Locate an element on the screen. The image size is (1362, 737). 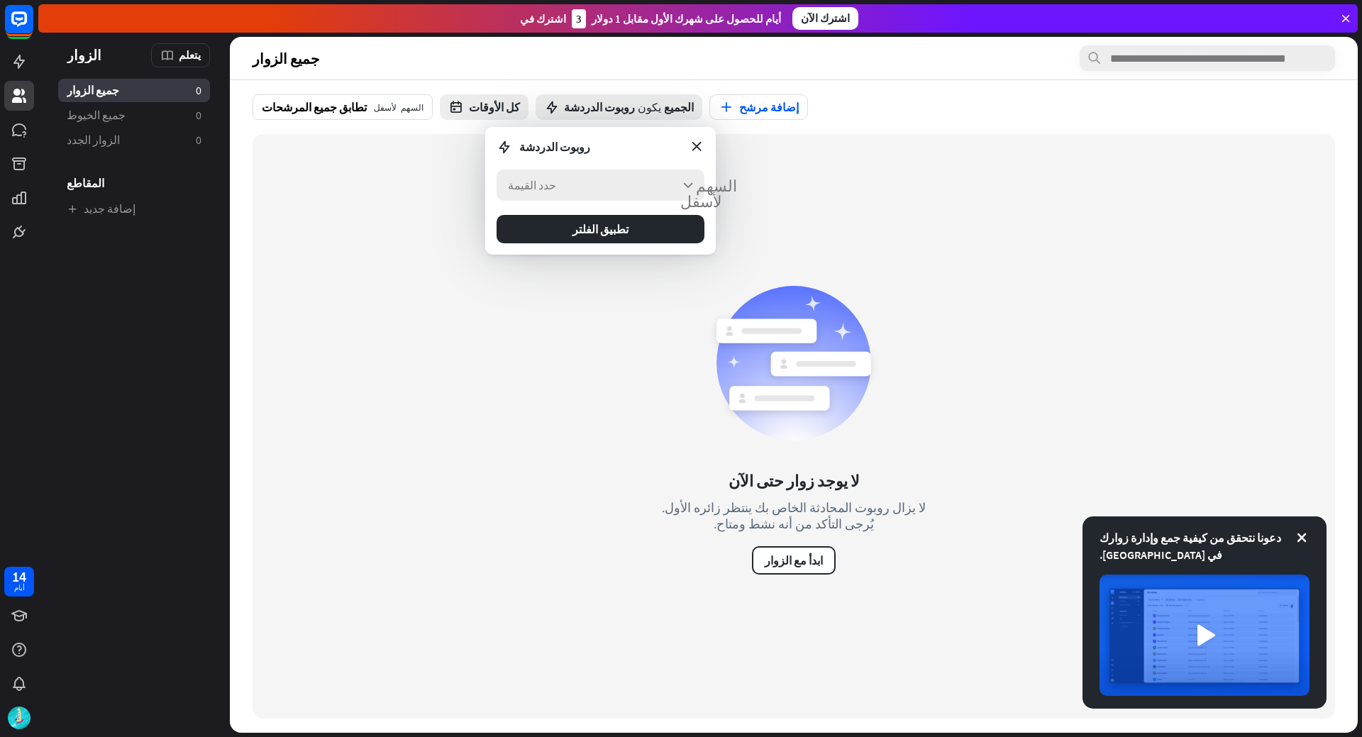
font: الزوار الجدد is located at coordinates (93, 140).